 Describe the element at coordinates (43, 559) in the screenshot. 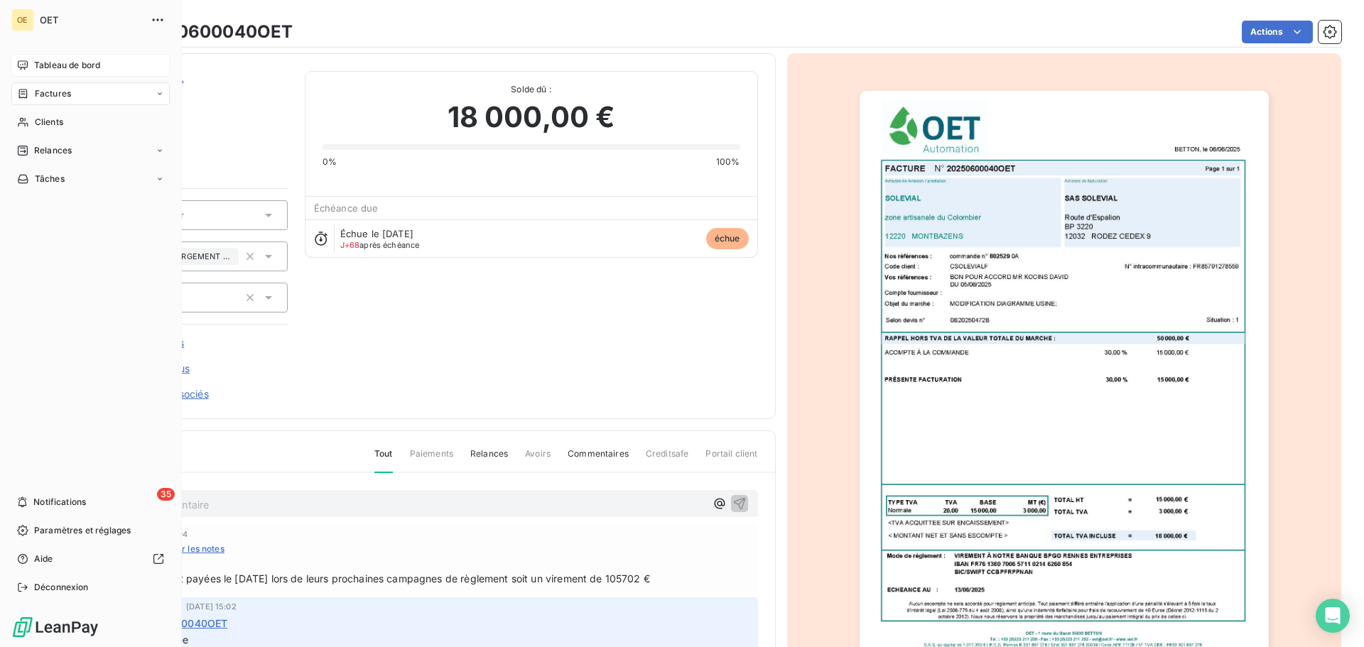

I see `span: Aide` at that location.